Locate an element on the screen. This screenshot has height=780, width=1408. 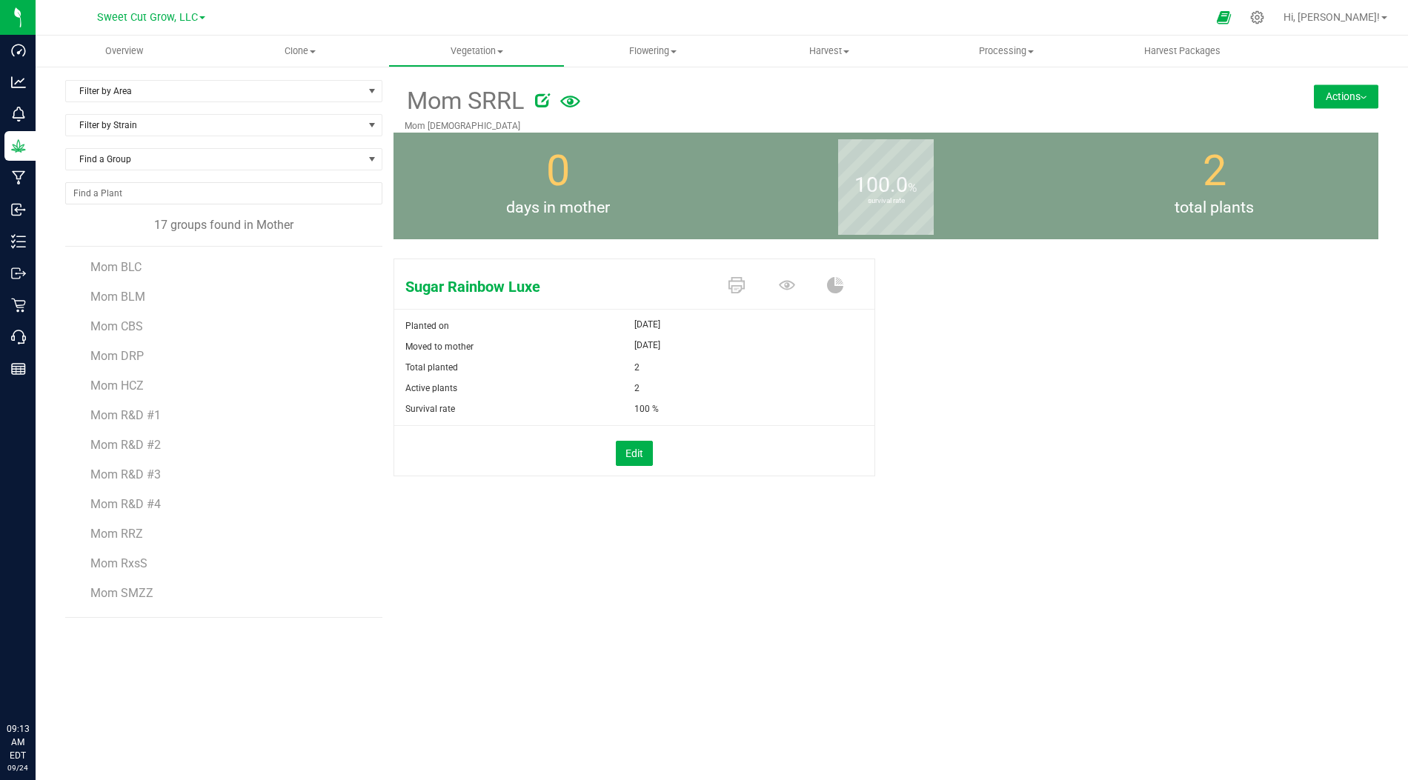
span: Mom BLC is located at coordinates (116, 267).